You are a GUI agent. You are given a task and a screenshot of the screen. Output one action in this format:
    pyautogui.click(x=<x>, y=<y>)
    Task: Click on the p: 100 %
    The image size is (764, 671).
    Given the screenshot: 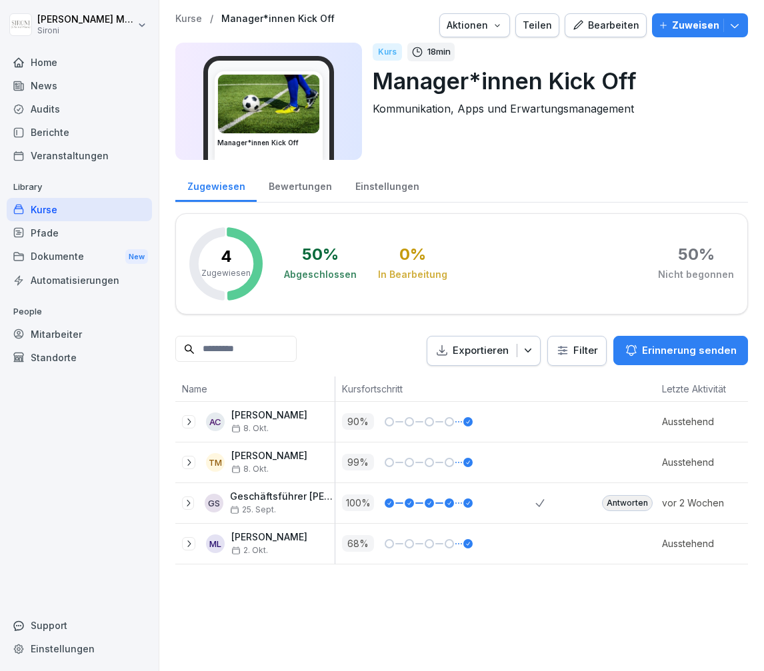 What is the action you would take?
    pyautogui.click(x=358, y=503)
    